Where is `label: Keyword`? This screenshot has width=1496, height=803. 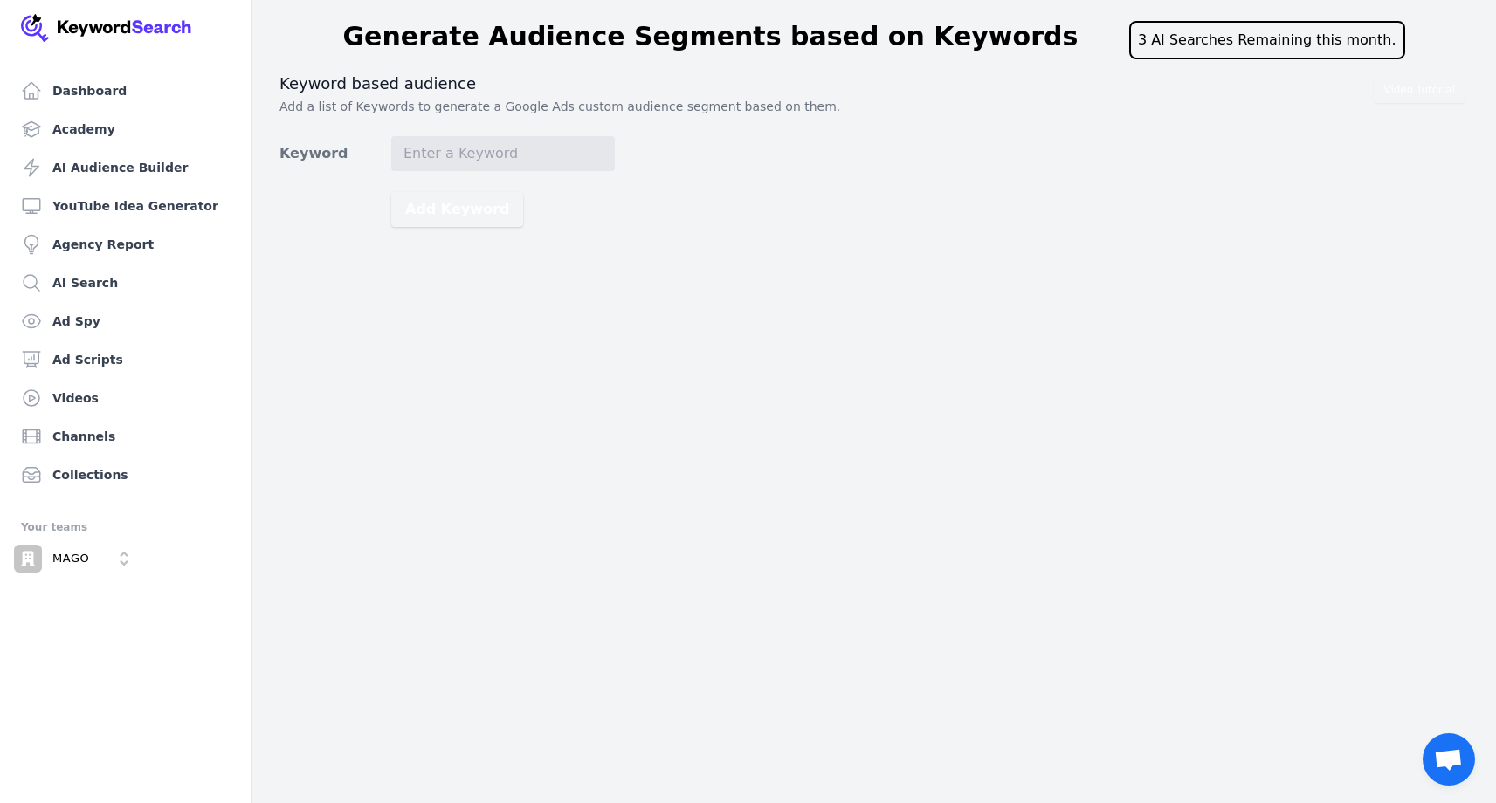
label: Keyword is located at coordinates (335, 154).